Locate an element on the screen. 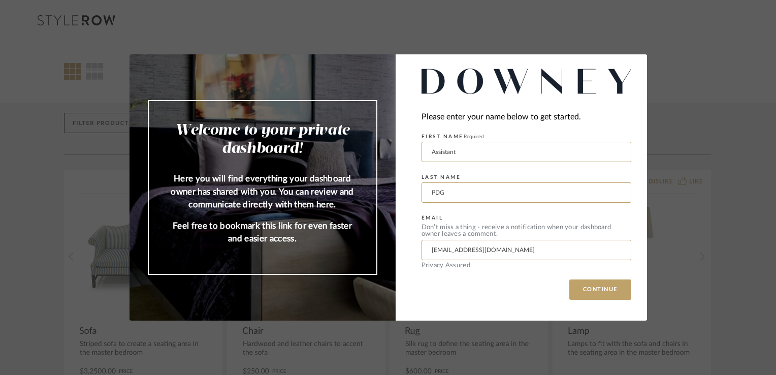  label: EMAIL is located at coordinates (432, 218).